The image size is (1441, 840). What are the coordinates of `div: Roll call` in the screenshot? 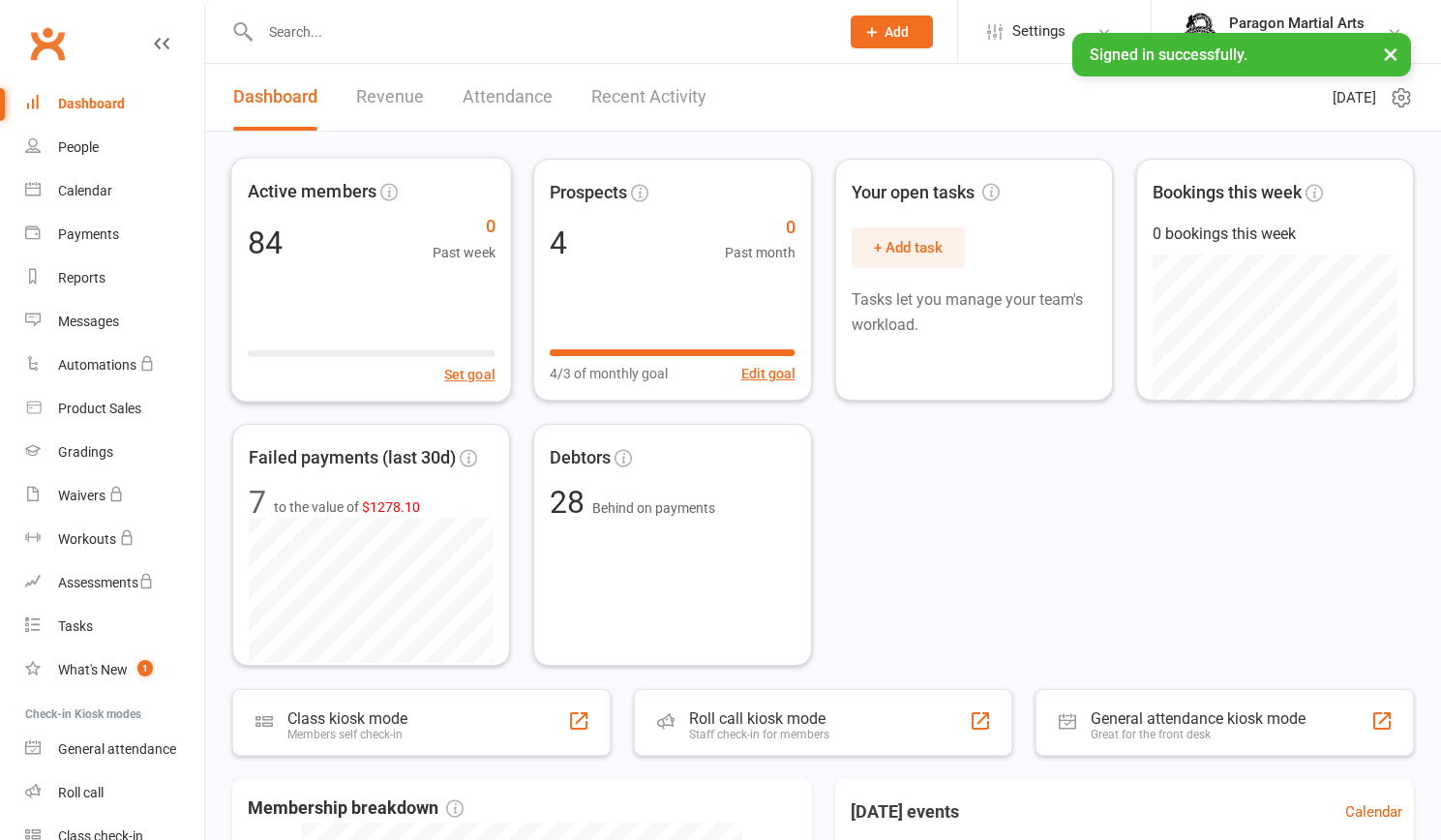 It's located at (80, 792).